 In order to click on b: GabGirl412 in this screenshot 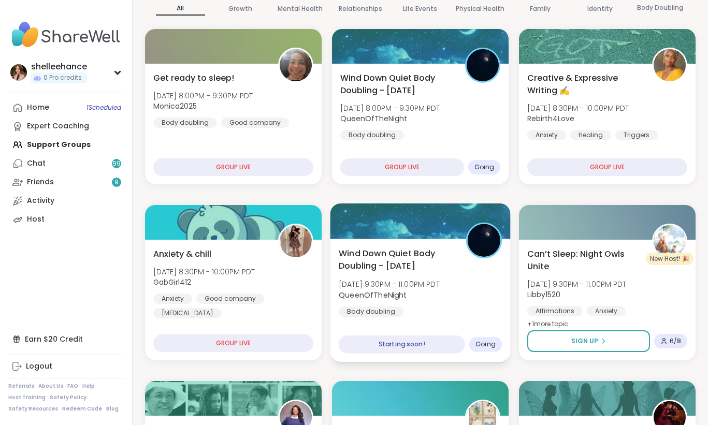, I will do `click(172, 282)`.